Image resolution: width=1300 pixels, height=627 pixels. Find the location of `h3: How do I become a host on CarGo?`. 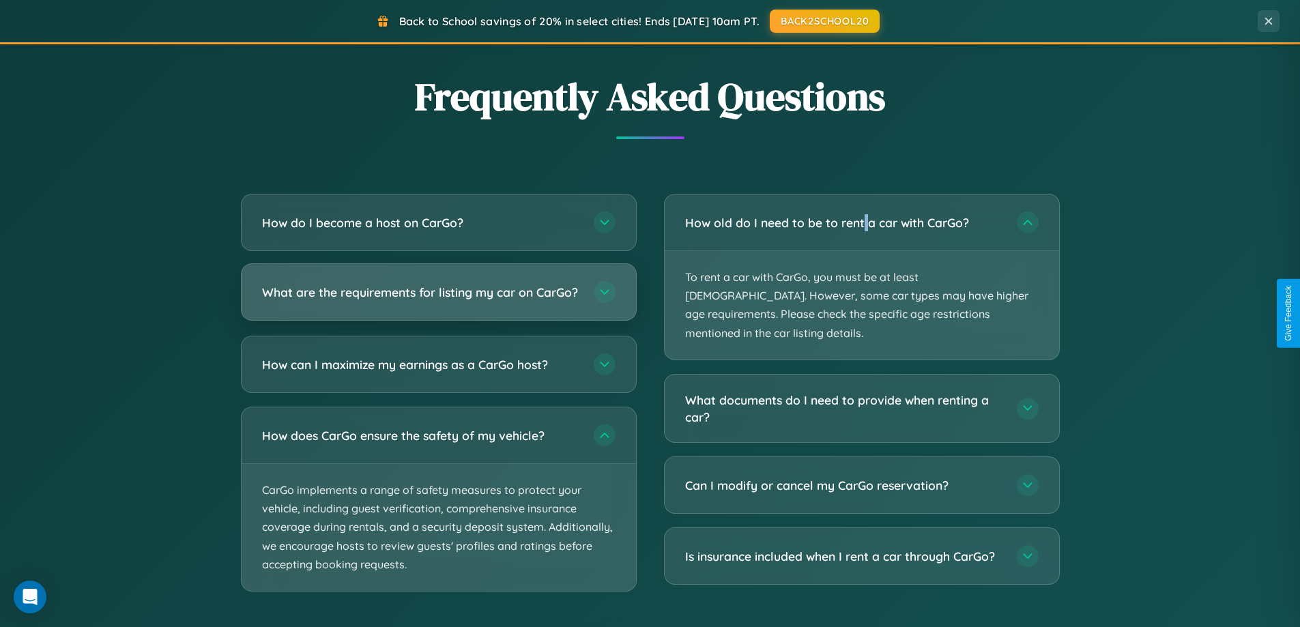

h3: How do I become a host on CarGo? is located at coordinates (421, 223).